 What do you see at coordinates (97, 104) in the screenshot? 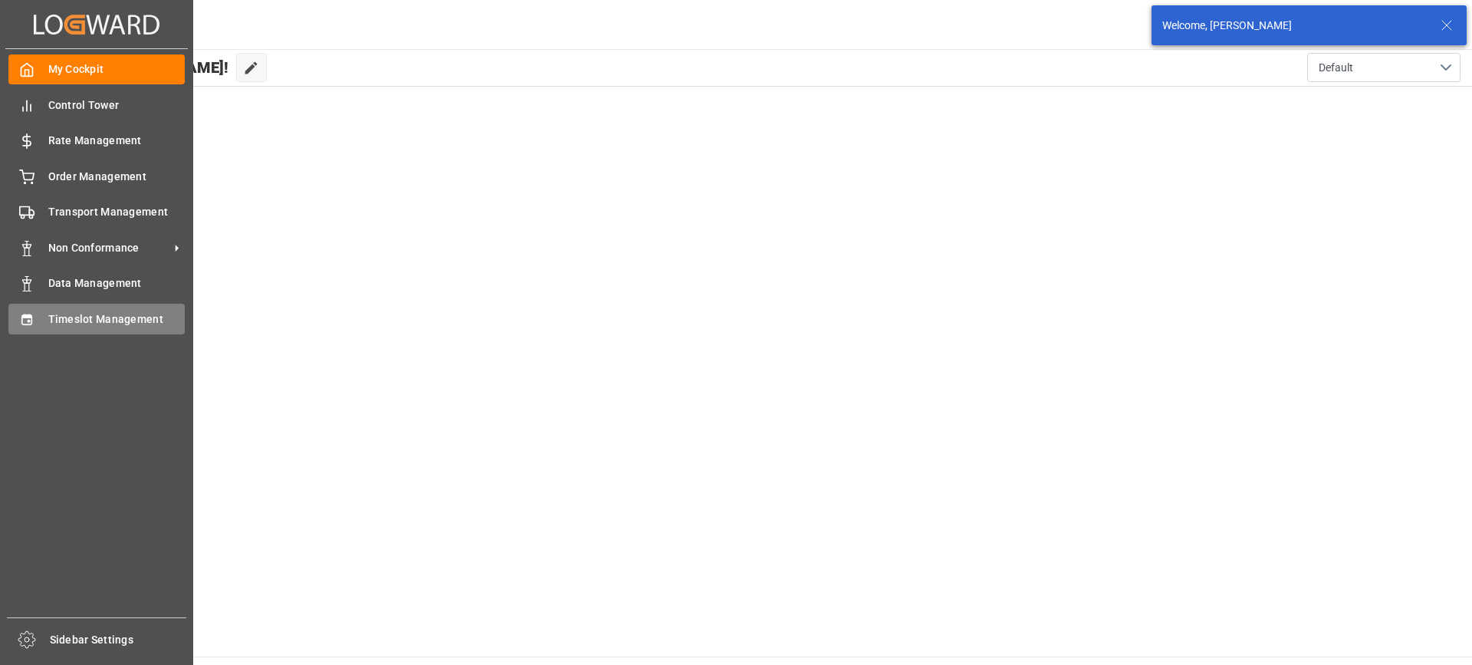
I see `a: Control Tower` at bounding box center [97, 104].